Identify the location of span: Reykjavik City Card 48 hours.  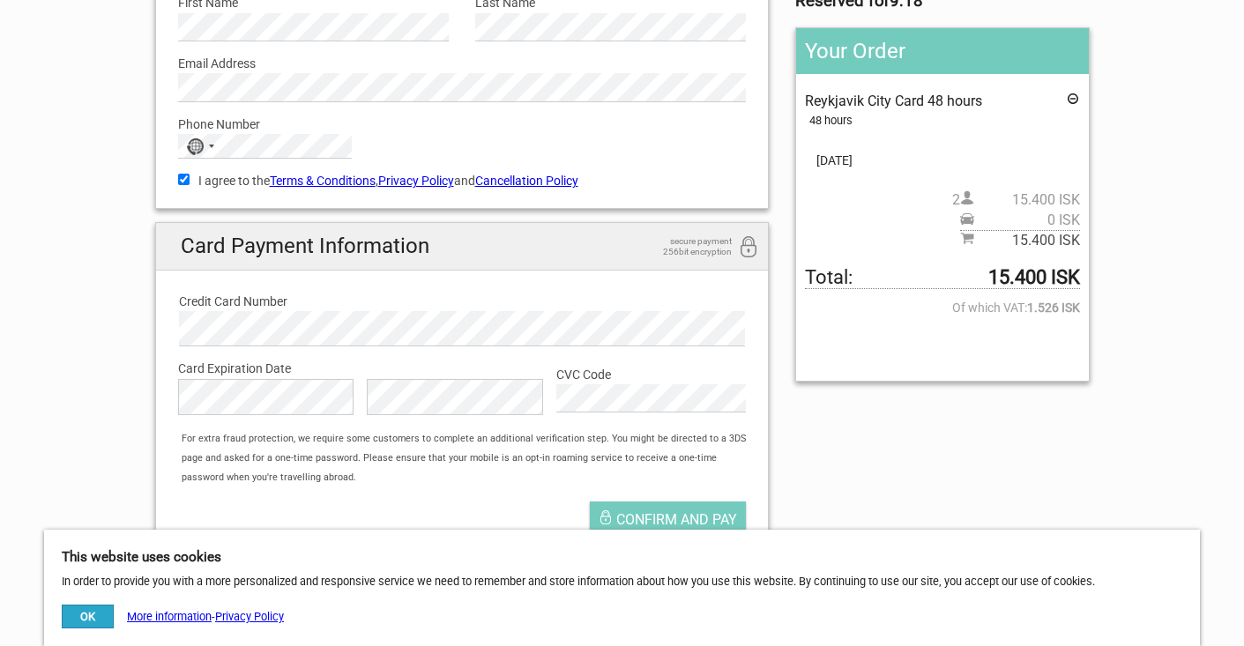
(893, 100).